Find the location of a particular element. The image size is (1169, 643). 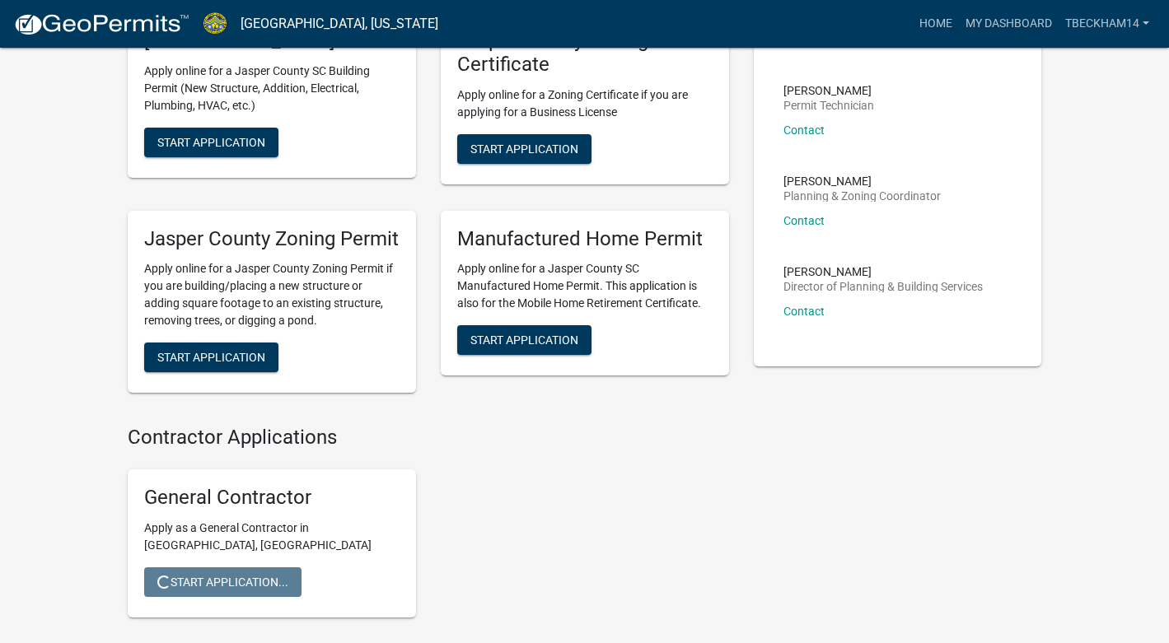

h5: General Contractor is located at coordinates (272, 498).